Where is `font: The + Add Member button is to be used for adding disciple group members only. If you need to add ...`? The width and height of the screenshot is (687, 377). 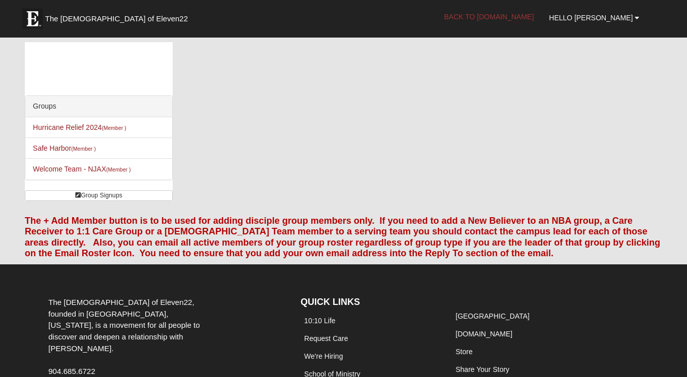 font: The + Add Member button is to be used for adding disciple group members only. If you need to add ... is located at coordinates (342, 237).